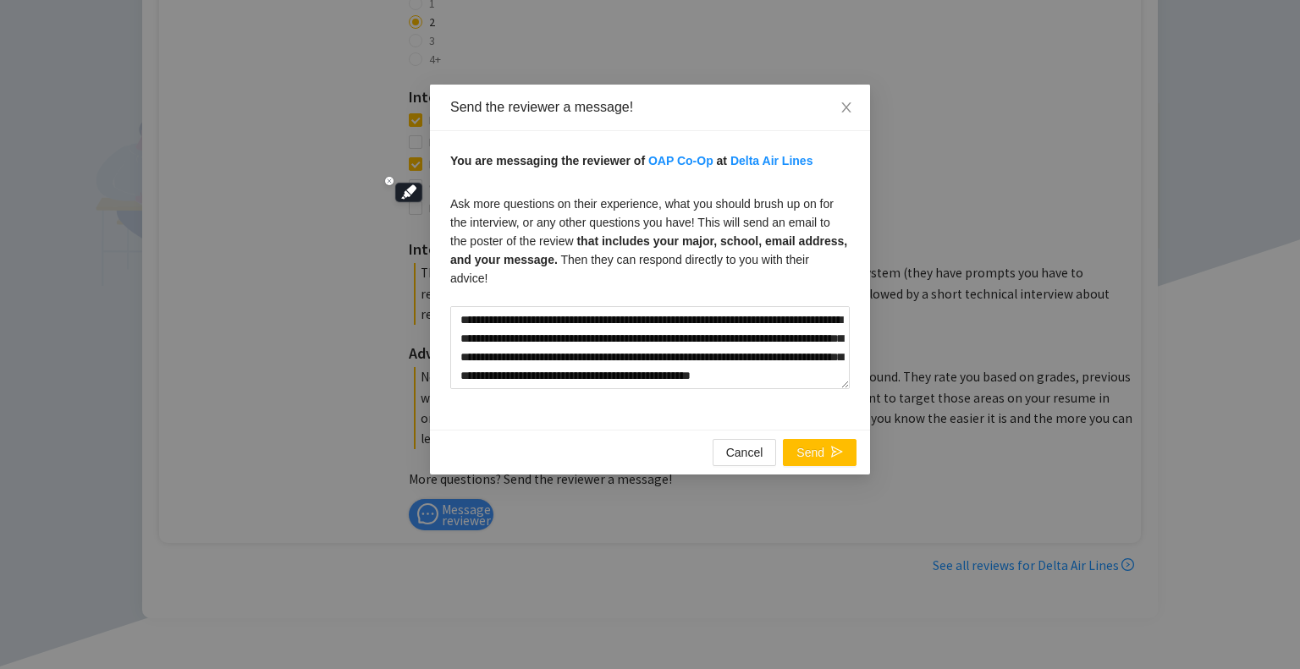 The height and width of the screenshot is (669, 1300). I want to click on span: Send, so click(810, 453).